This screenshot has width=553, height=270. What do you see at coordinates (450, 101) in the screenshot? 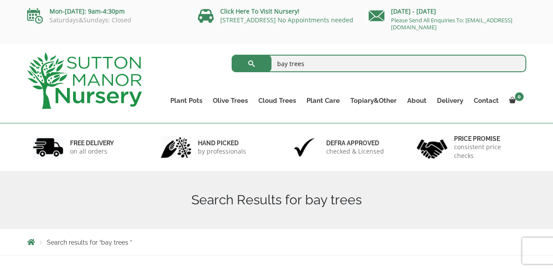
I see `a: Delivery` at bounding box center [450, 101].